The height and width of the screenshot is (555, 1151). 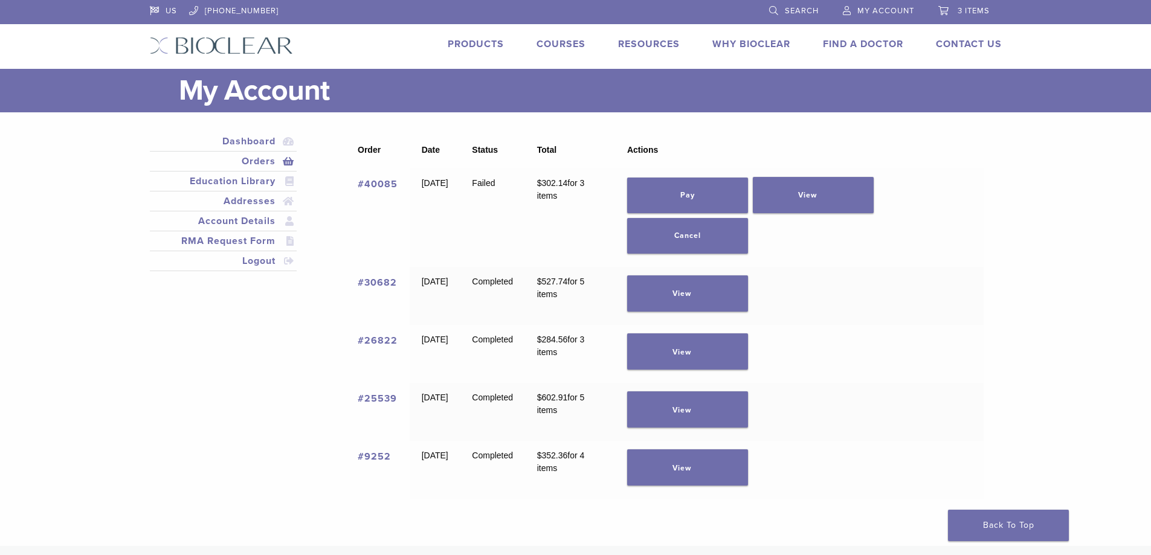 I want to click on a: View order 30682, so click(x=687, y=294).